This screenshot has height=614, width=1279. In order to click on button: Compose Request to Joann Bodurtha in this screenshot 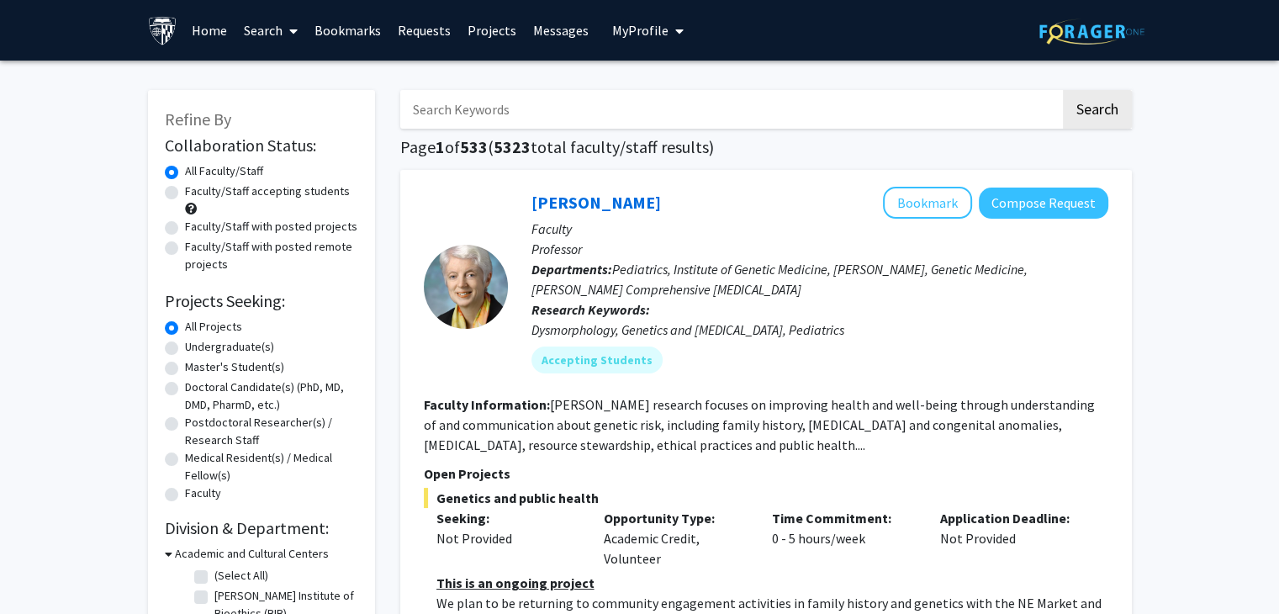, I will do `click(1043, 203)`.